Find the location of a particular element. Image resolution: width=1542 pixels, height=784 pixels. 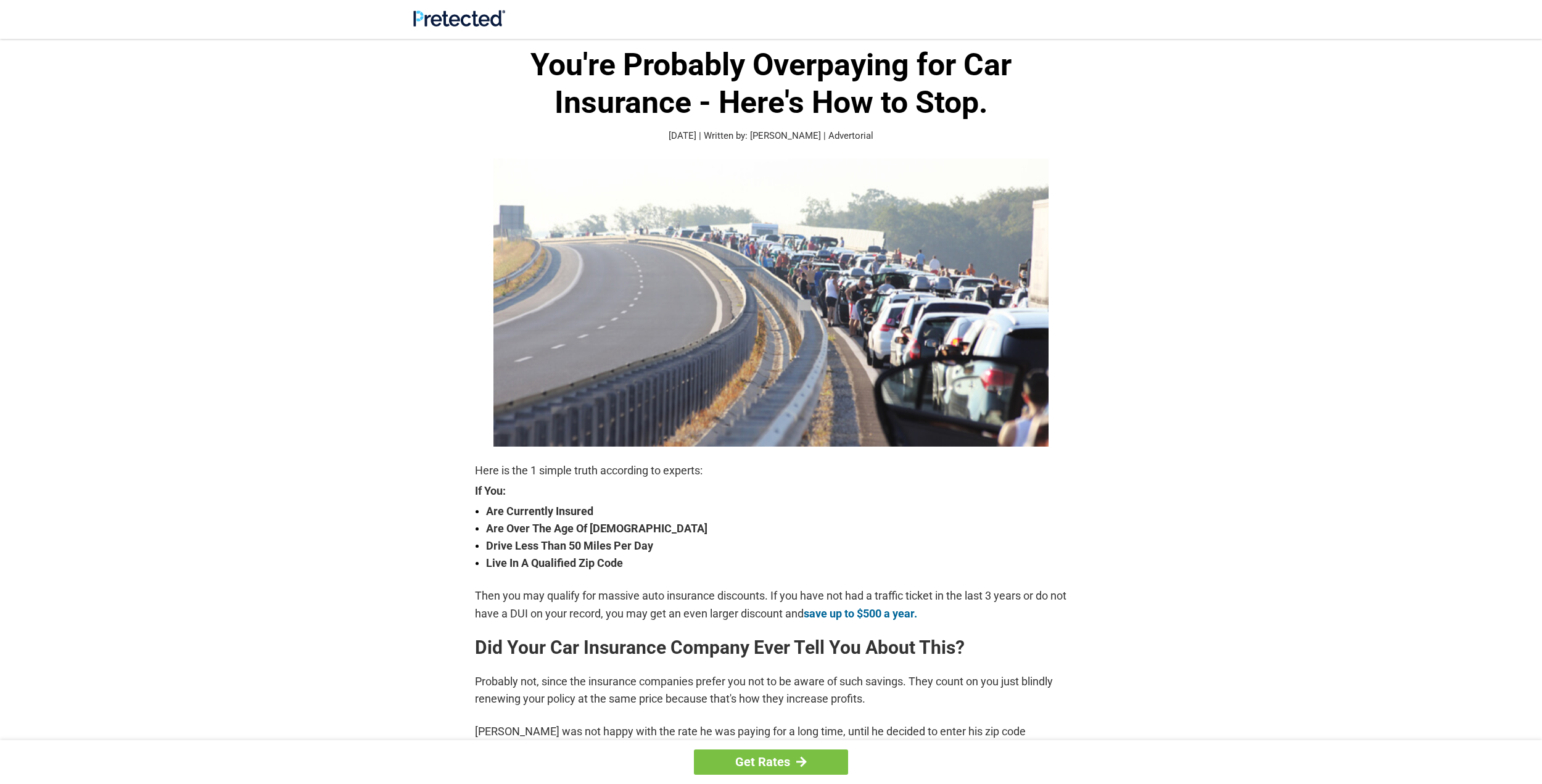

strong: Live In A Qualified Zip Code is located at coordinates (776, 563).